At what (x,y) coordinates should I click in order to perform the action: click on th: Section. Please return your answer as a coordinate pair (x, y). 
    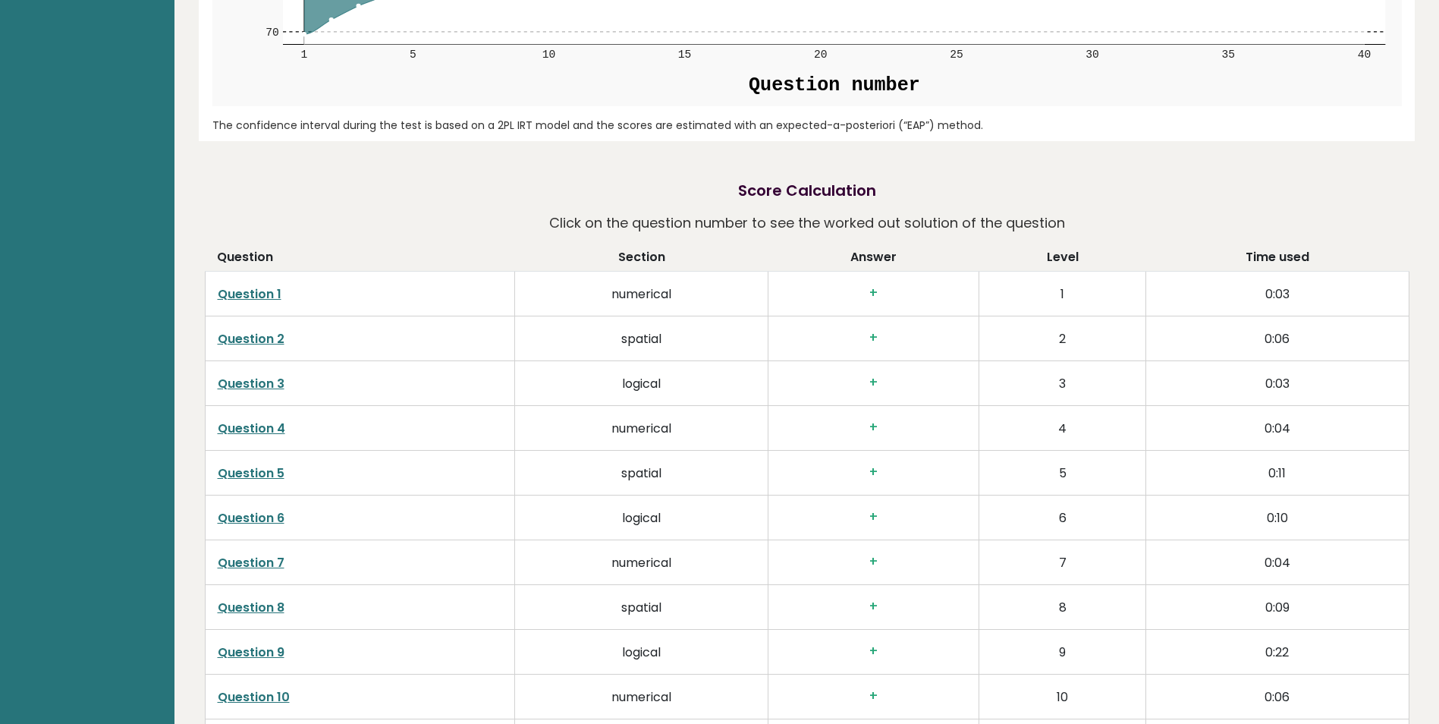
    Looking at the image, I should click on (642, 259).